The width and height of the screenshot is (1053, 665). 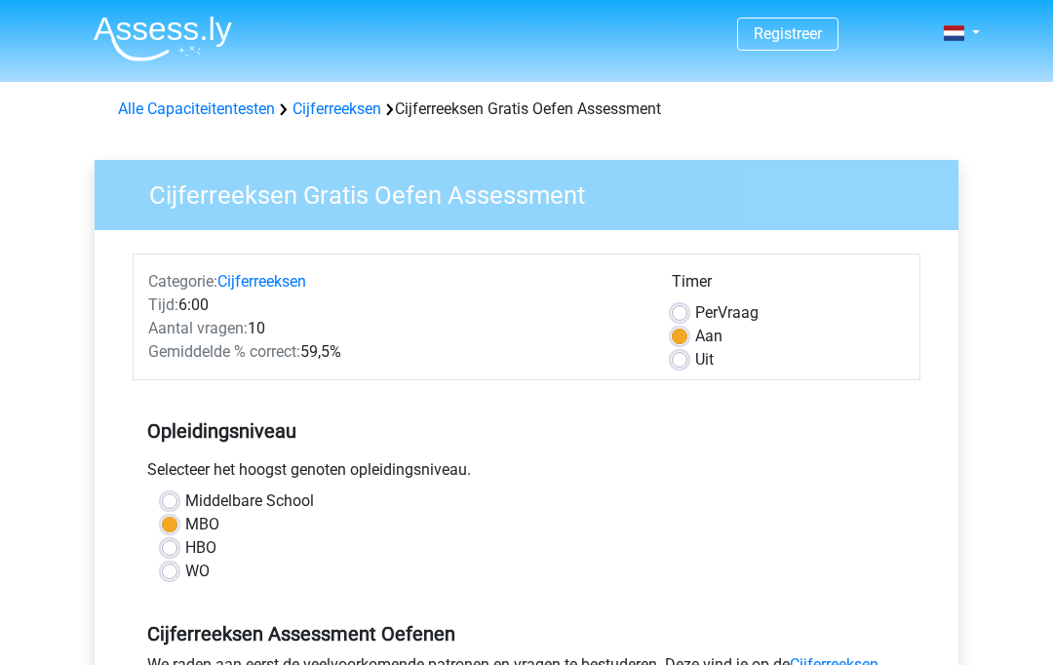 What do you see at coordinates (163, 38) in the screenshot?
I see `img: Assessly` at bounding box center [163, 38].